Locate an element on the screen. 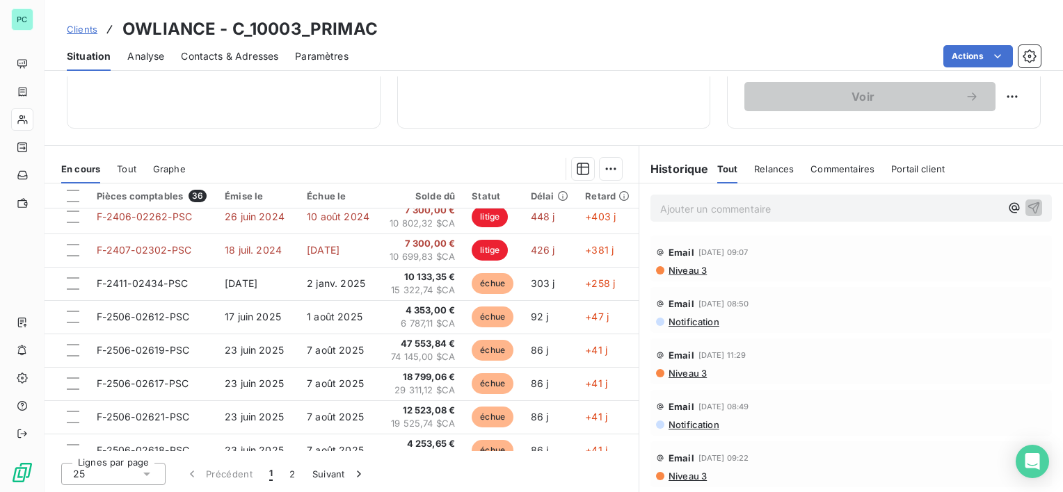 This screenshot has width=1063, height=492. span: 19 525,74 $CA is located at coordinates (422, 424).